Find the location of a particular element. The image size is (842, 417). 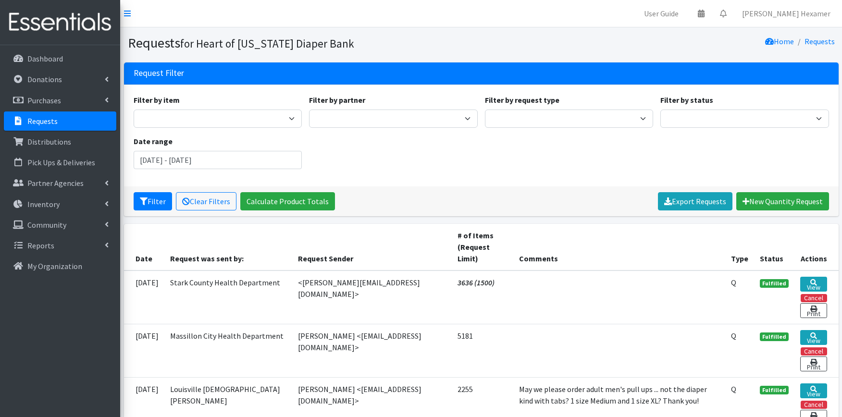

a: Pick Ups & Deliveries is located at coordinates (60, 162).